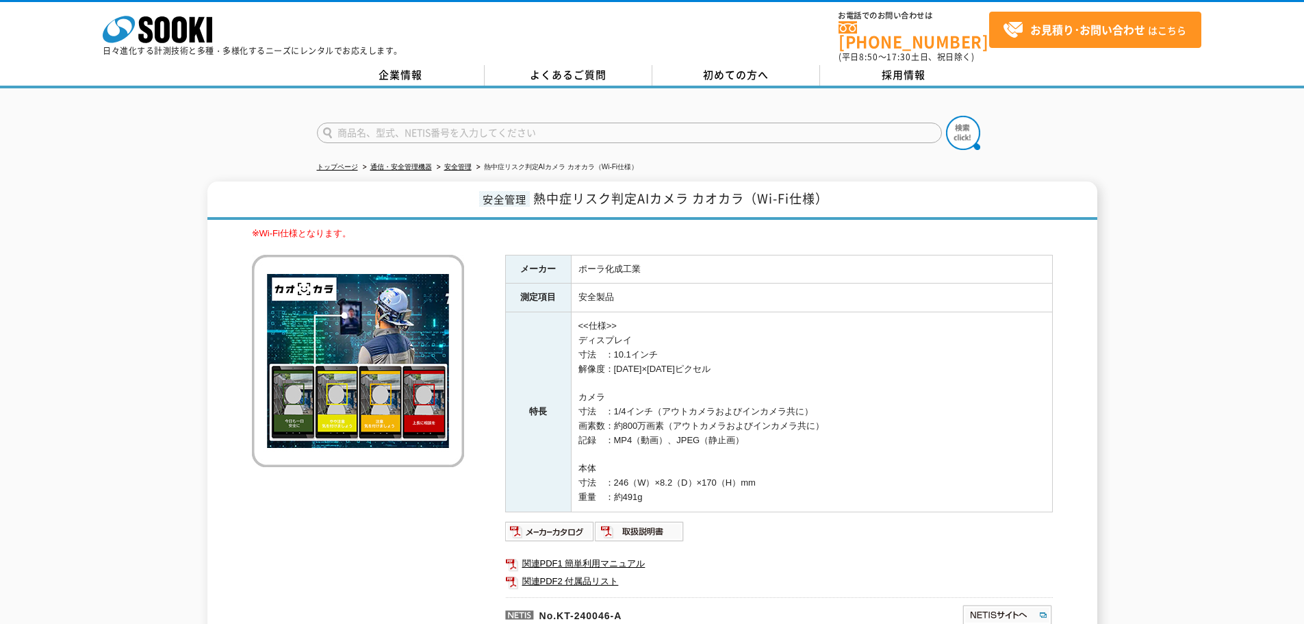 The image size is (1304, 624). I want to click on th: メーカー, so click(538, 269).